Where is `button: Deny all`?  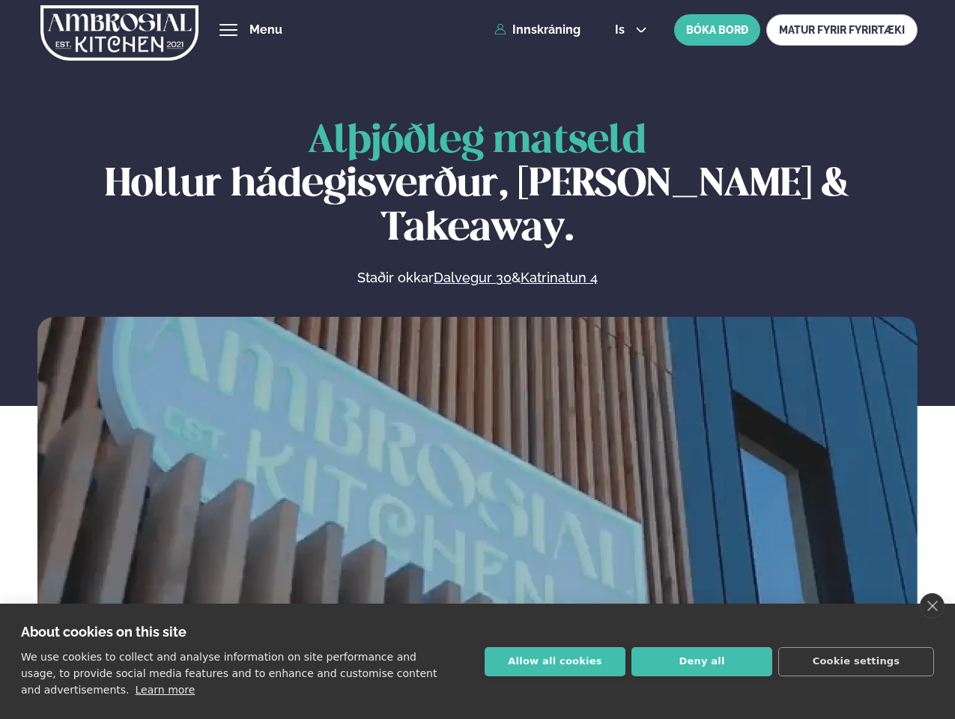
button: Deny all is located at coordinates (702, 662).